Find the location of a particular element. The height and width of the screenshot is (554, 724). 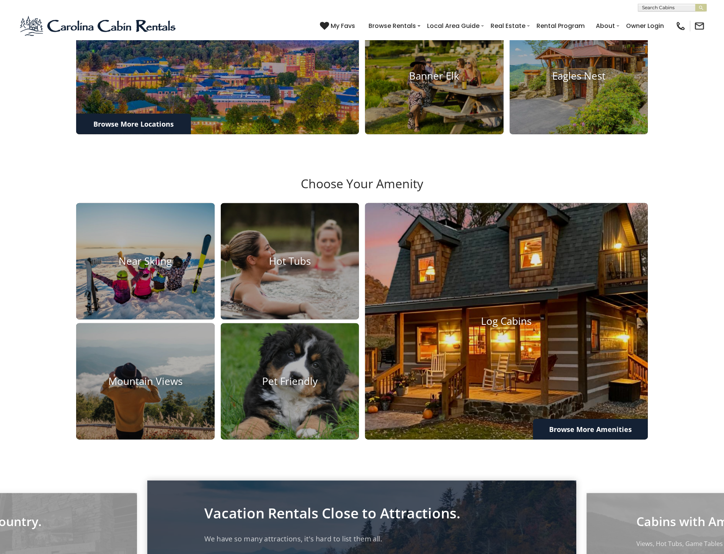

a: Near Skiing is located at coordinates (145, 261).